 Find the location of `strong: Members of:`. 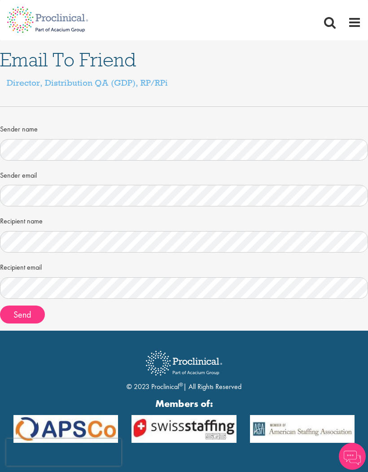

strong: Members of: is located at coordinates (184, 403).